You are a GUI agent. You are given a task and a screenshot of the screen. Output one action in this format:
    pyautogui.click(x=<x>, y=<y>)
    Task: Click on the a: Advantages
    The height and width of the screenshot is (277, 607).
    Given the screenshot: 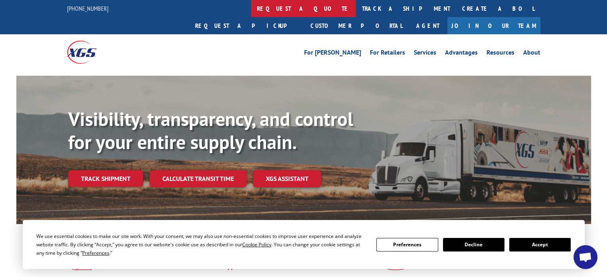 What is the action you would take?
    pyautogui.click(x=461, y=54)
    